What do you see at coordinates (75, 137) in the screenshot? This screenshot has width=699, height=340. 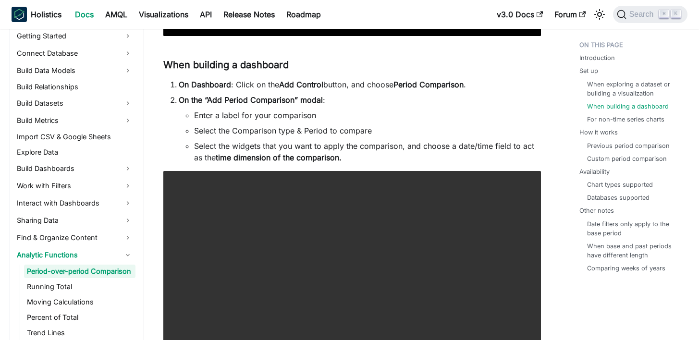 I see `a: Import CSV & Google Sheets` at bounding box center [75, 137].